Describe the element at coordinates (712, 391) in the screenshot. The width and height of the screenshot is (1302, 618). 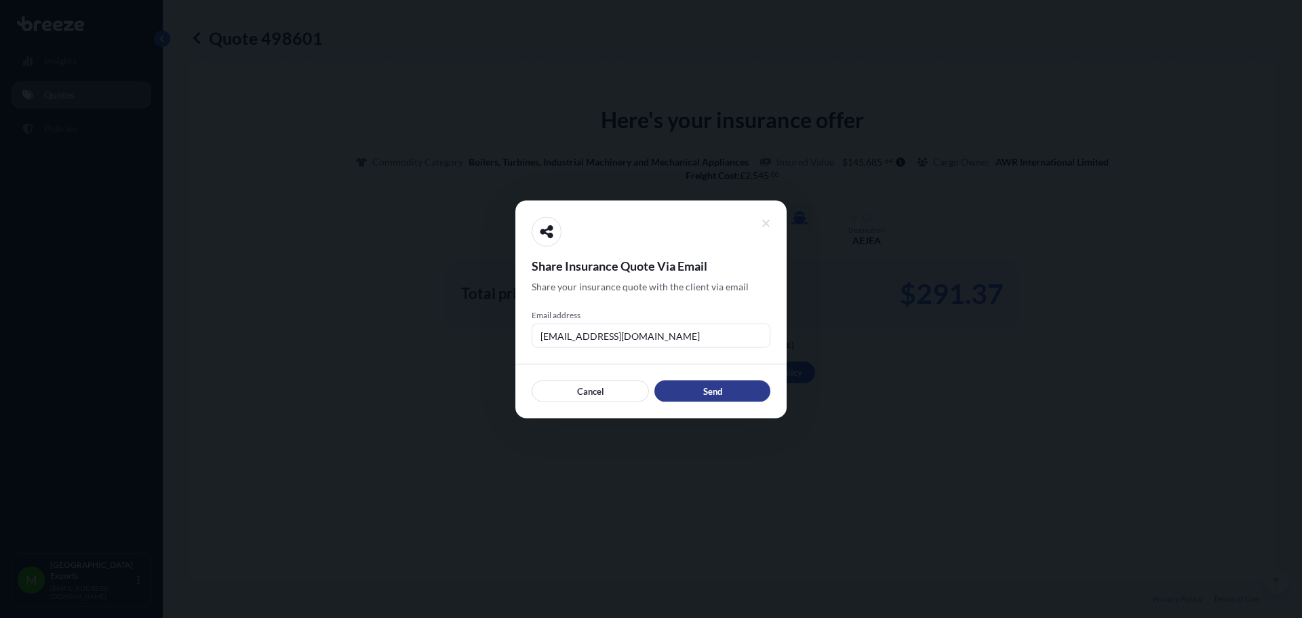
I see `button: Send` at that location.